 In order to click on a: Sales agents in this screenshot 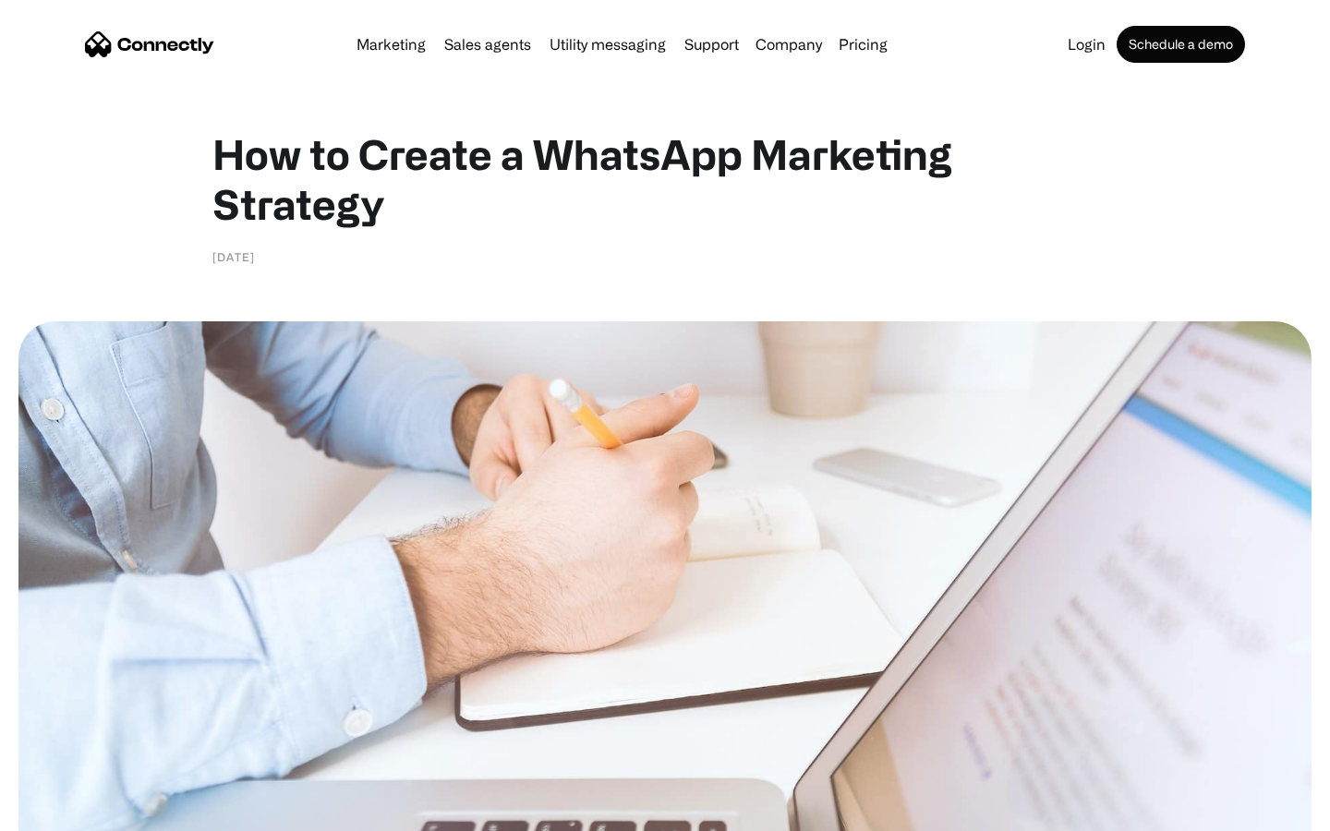, I will do `click(488, 44)`.